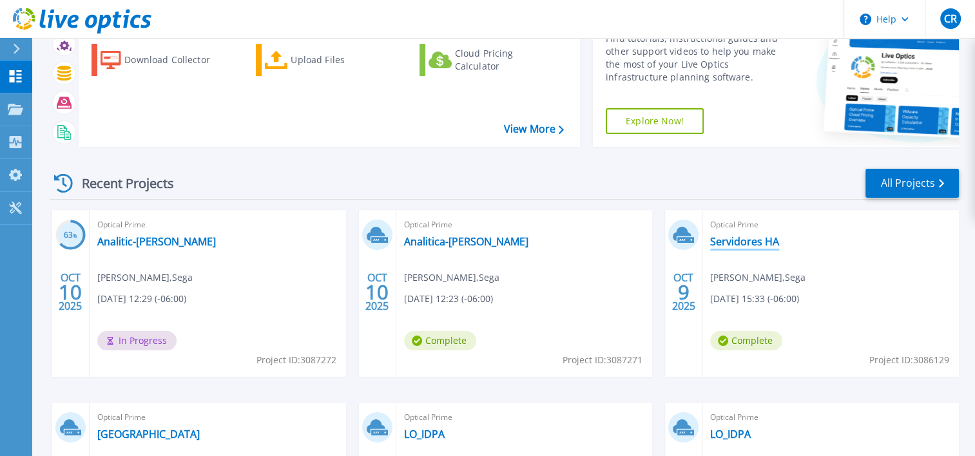  Describe the element at coordinates (655, 121) in the screenshot. I see `a: Explore Now!` at that location.